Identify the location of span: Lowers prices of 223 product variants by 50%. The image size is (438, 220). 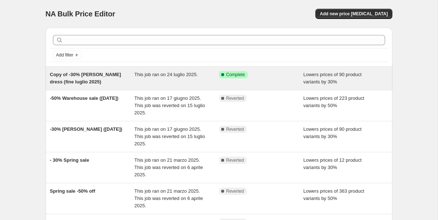
(334, 102).